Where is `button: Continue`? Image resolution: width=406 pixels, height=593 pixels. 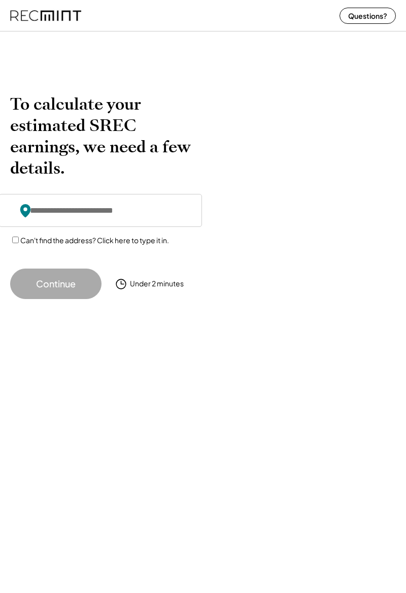 button: Continue is located at coordinates (56, 284).